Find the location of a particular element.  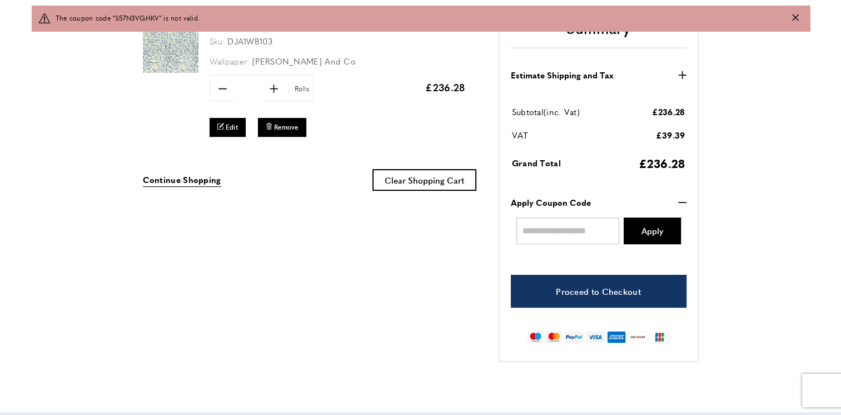

span: Sku: is located at coordinates (217, 41).